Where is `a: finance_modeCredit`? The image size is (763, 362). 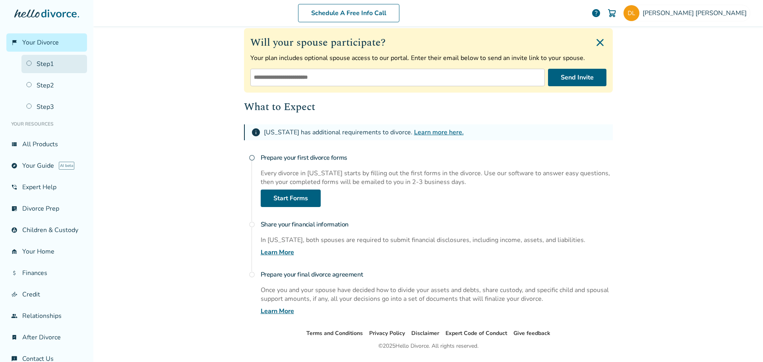
a: finance_modeCredit is located at coordinates (46, 294).